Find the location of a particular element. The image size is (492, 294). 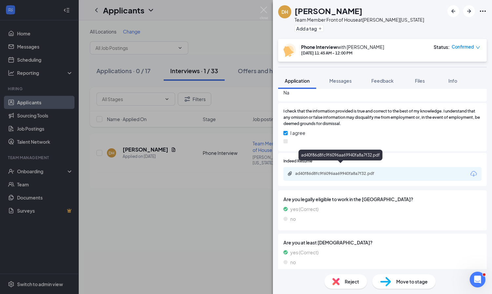

span: Confirmed is located at coordinates (463, 47).